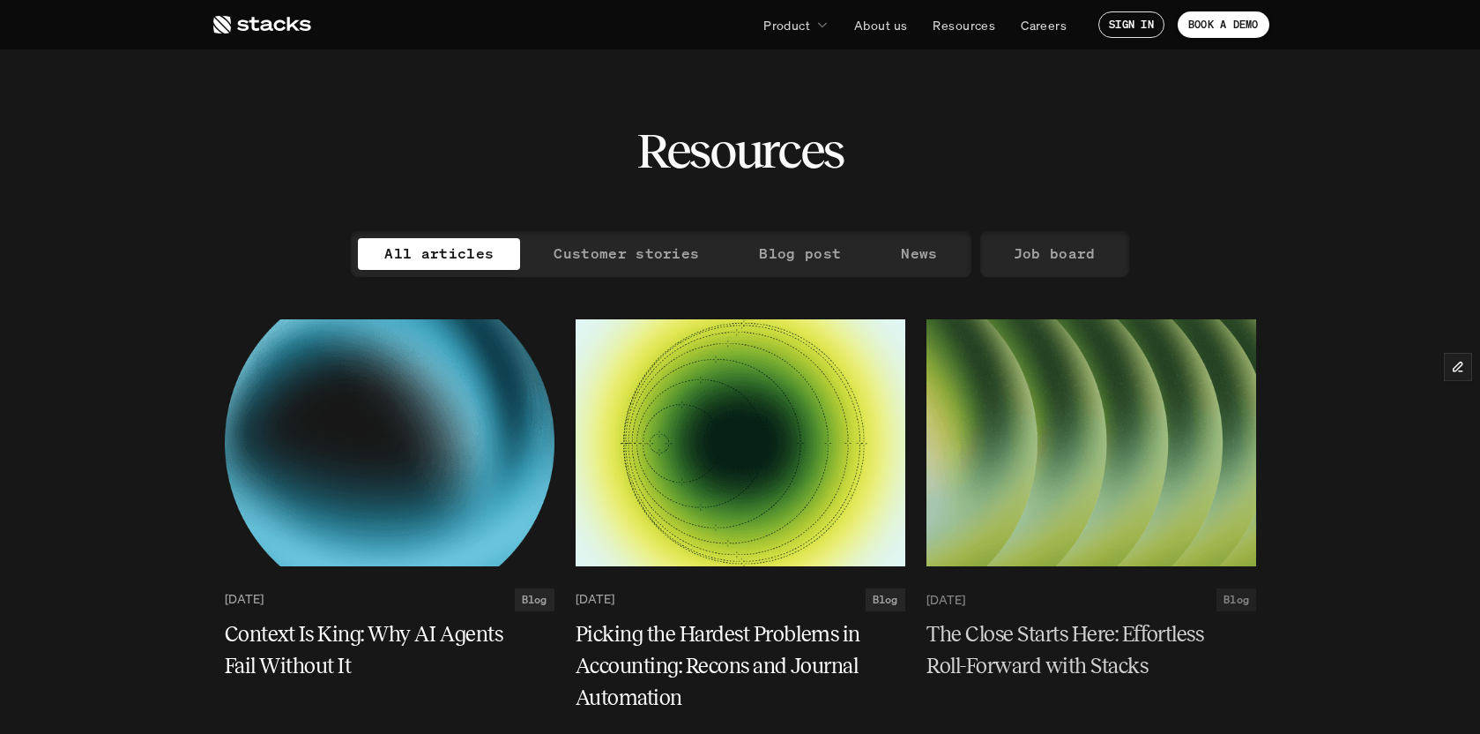 The image size is (1480, 734). What do you see at coordinates (1224, 25) in the screenshot?
I see `a: BOOK A DEMO` at bounding box center [1224, 25].